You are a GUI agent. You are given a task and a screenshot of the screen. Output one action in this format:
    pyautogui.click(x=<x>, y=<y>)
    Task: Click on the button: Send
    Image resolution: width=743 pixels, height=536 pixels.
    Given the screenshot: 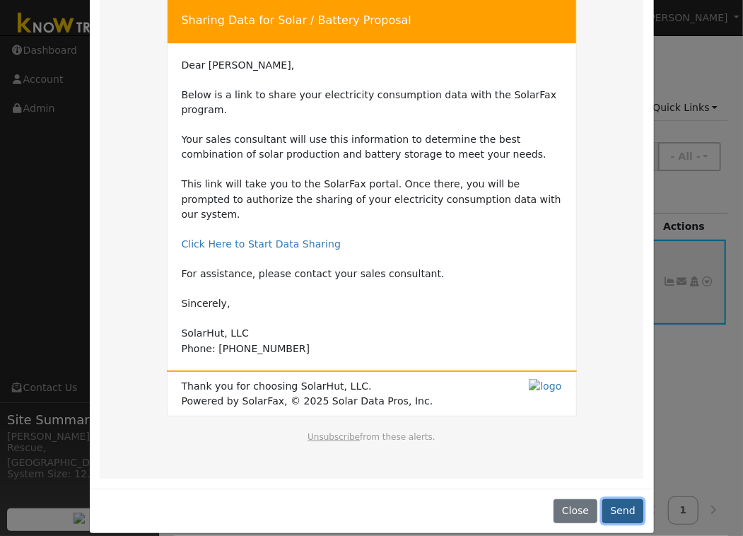 What is the action you would take?
    pyautogui.click(x=623, y=511)
    